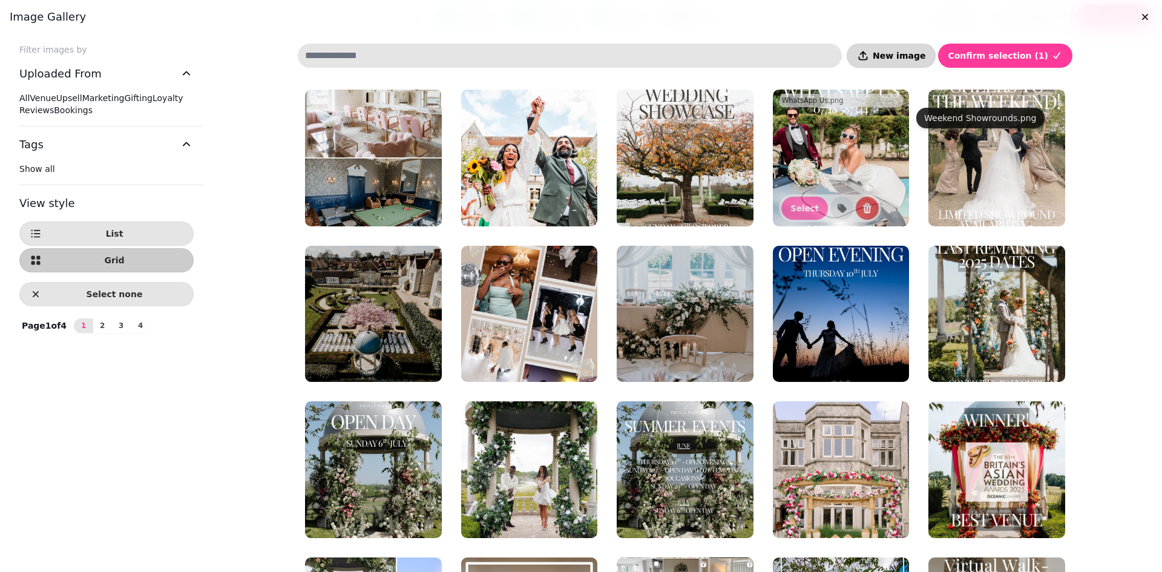 This screenshot has height=572, width=1162. Describe the element at coordinates (997, 158) in the screenshot. I see `img: Weekend Showrounds.png` at that location.